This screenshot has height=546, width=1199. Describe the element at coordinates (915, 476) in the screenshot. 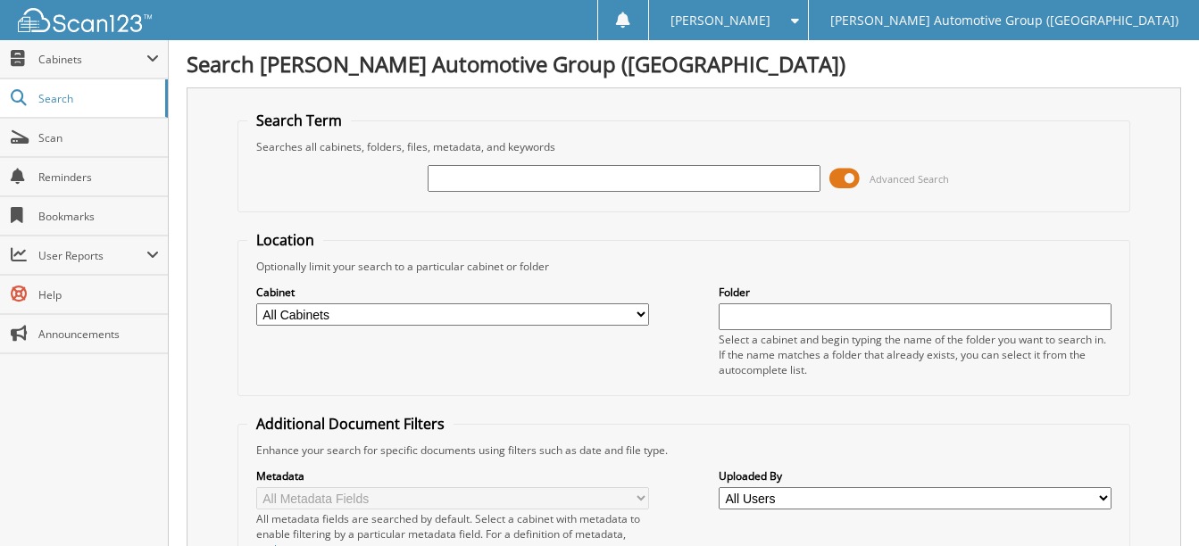

I see `label: Uploaded By` at that location.